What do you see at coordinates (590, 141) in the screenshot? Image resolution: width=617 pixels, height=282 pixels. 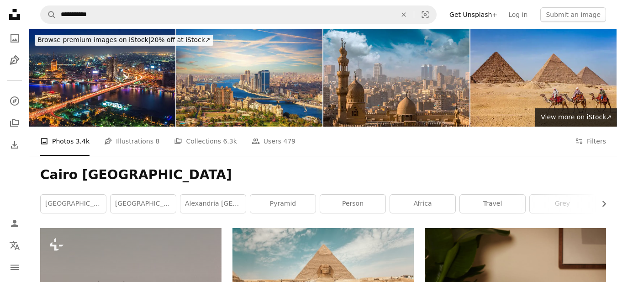 I see `button: Filters` at bounding box center [590, 141].